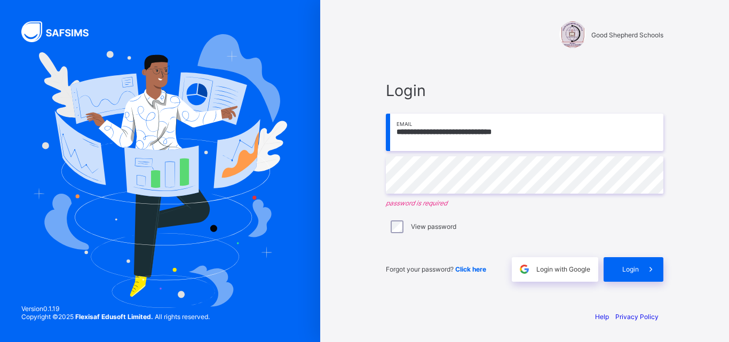  What do you see at coordinates (114, 317) in the screenshot?
I see `strong: Flexisaf Edusoft Limited.` at bounding box center [114, 317].